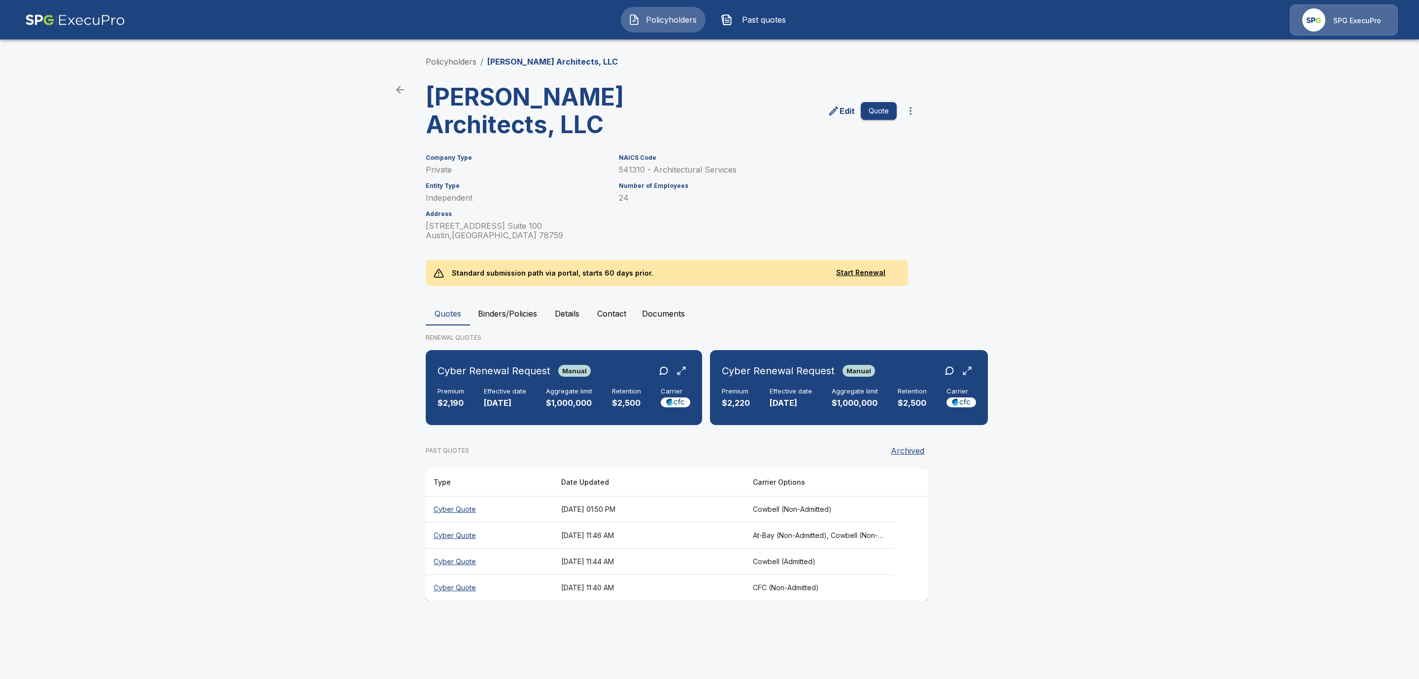 Image resolution: width=1419 pixels, height=679 pixels. I want to click on a: Policyholders, so click(451, 62).